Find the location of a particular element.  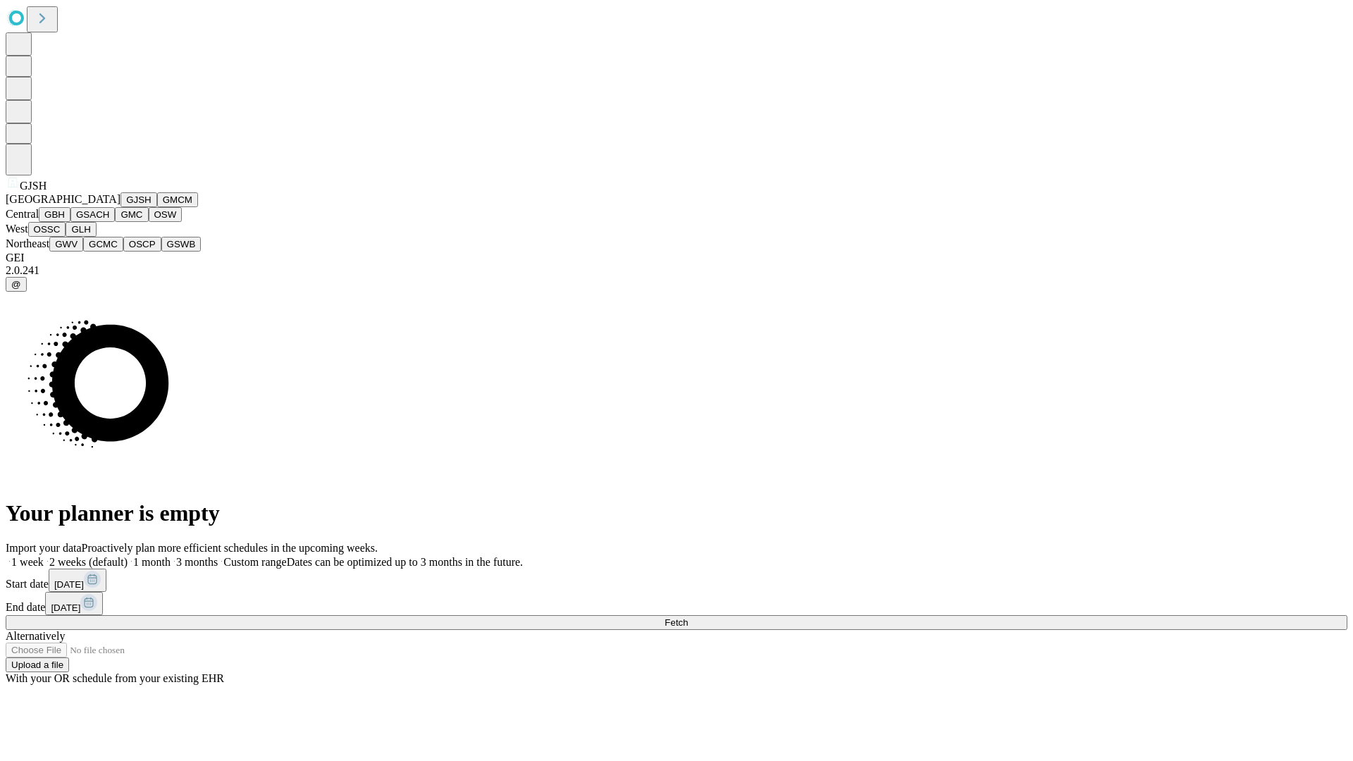

button: GLH is located at coordinates (80, 229).